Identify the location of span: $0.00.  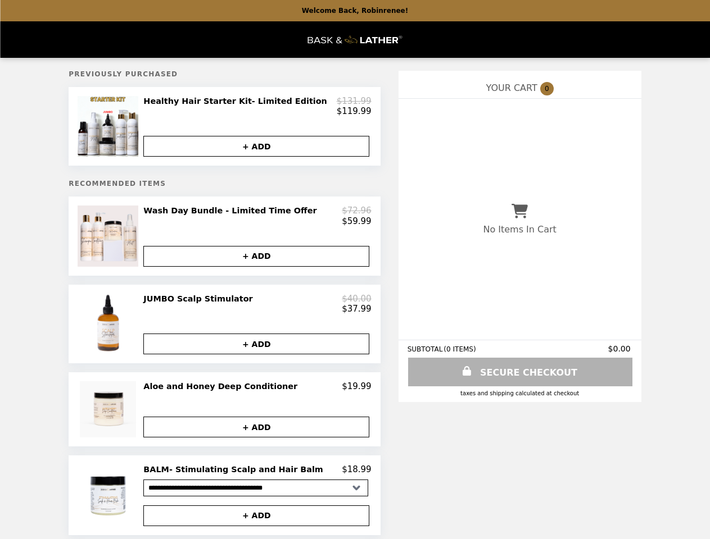
(620, 349).